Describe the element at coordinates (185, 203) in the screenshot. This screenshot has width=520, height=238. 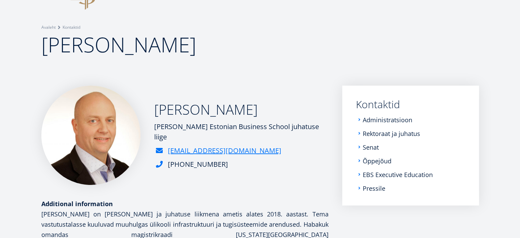
I see `div: Additional information` at that location.